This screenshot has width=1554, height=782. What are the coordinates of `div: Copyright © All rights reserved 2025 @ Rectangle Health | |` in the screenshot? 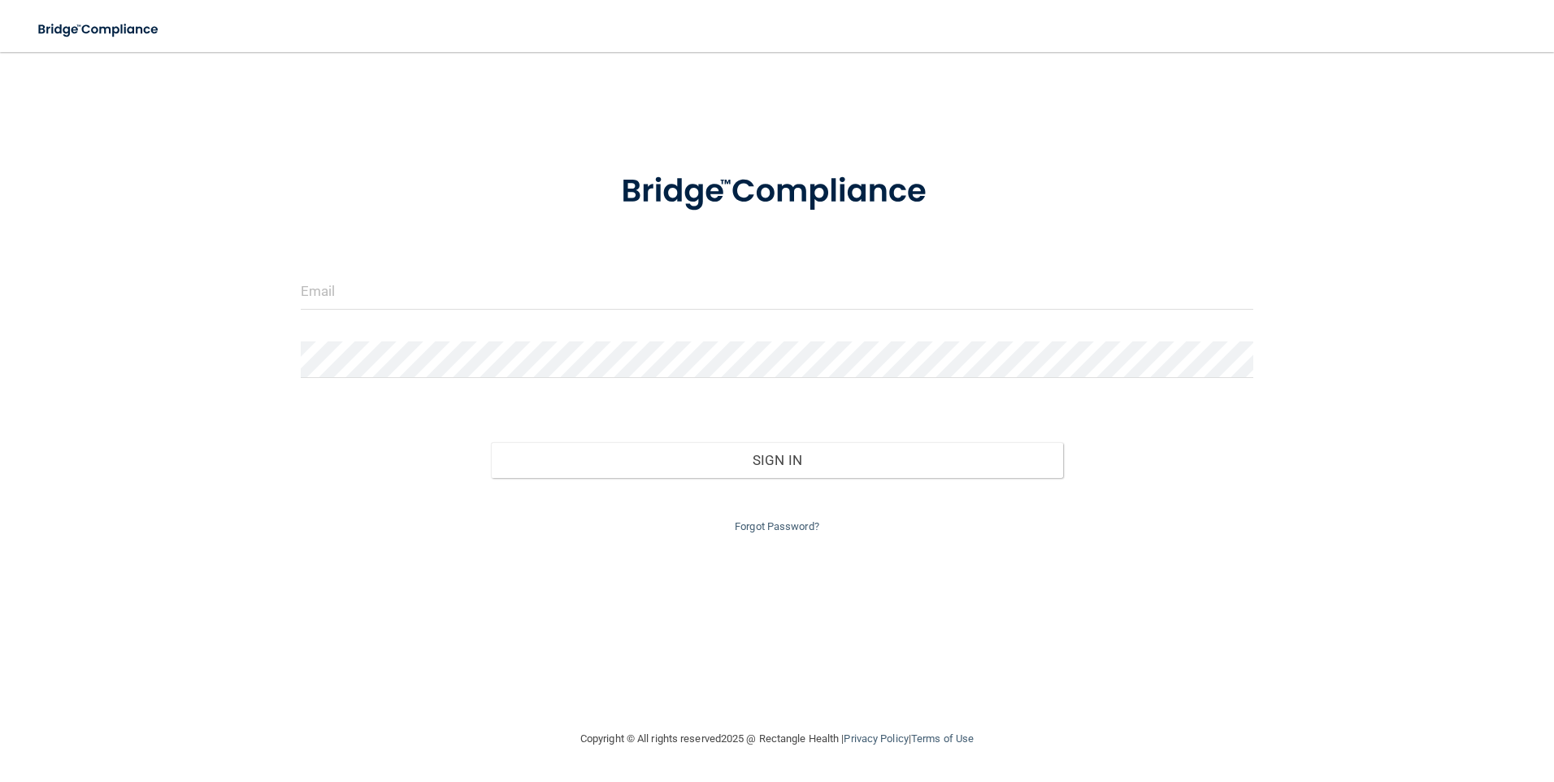 It's located at (777, 739).